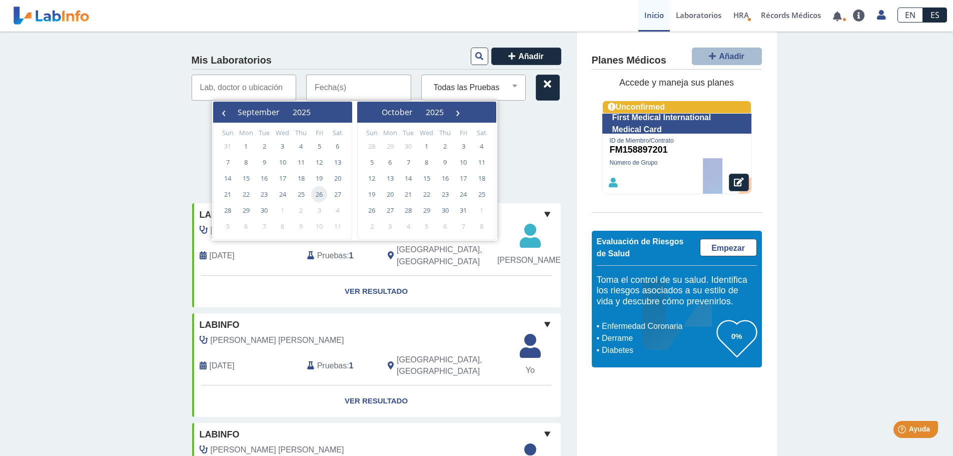  Describe the element at coordinates (355, 171) in the screenshot. I see `bs-daterangepicker-container: calendar` at that location.